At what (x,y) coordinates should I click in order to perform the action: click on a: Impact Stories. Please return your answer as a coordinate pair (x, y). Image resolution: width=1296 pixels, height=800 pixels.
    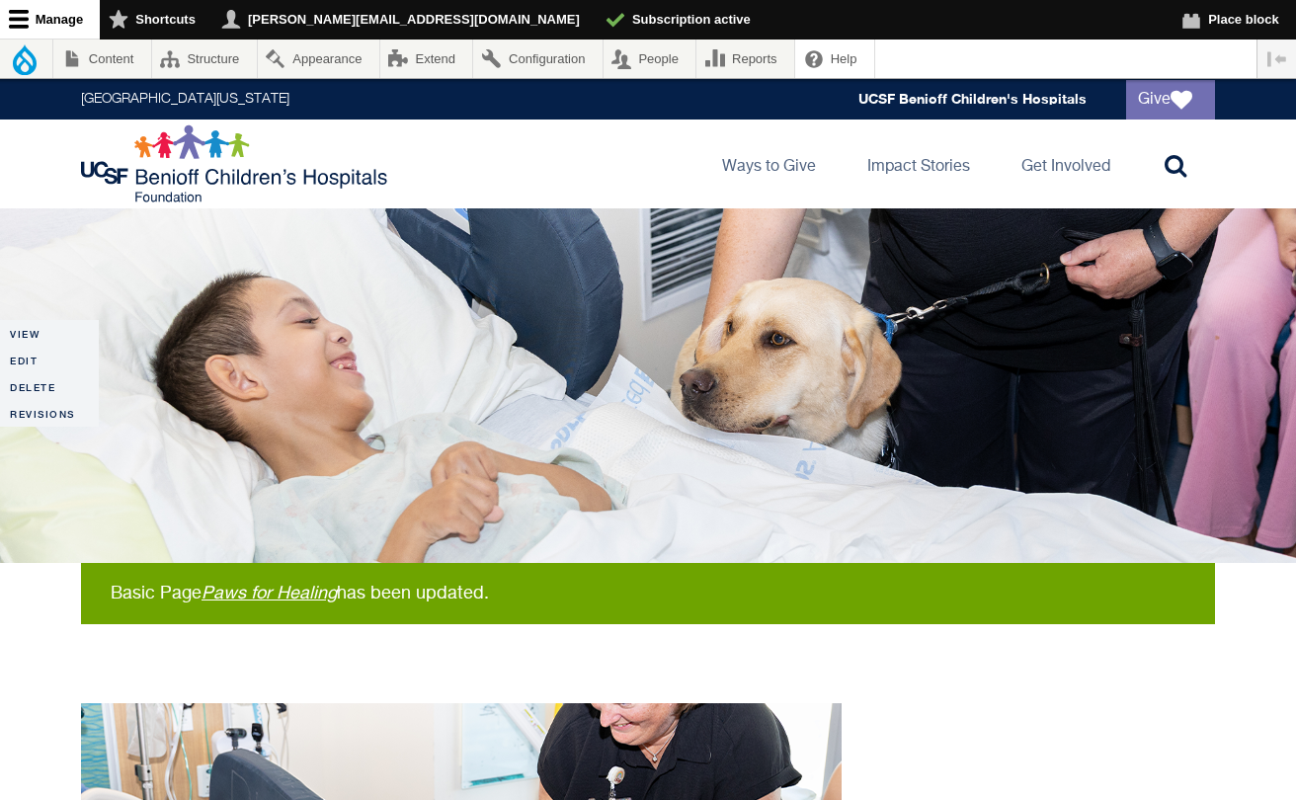
    Looking at the image, I should click on (918, 164).